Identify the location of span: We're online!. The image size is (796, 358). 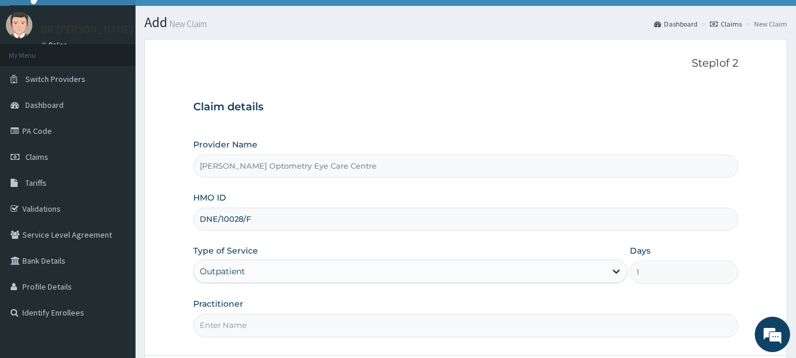
(115, 164).